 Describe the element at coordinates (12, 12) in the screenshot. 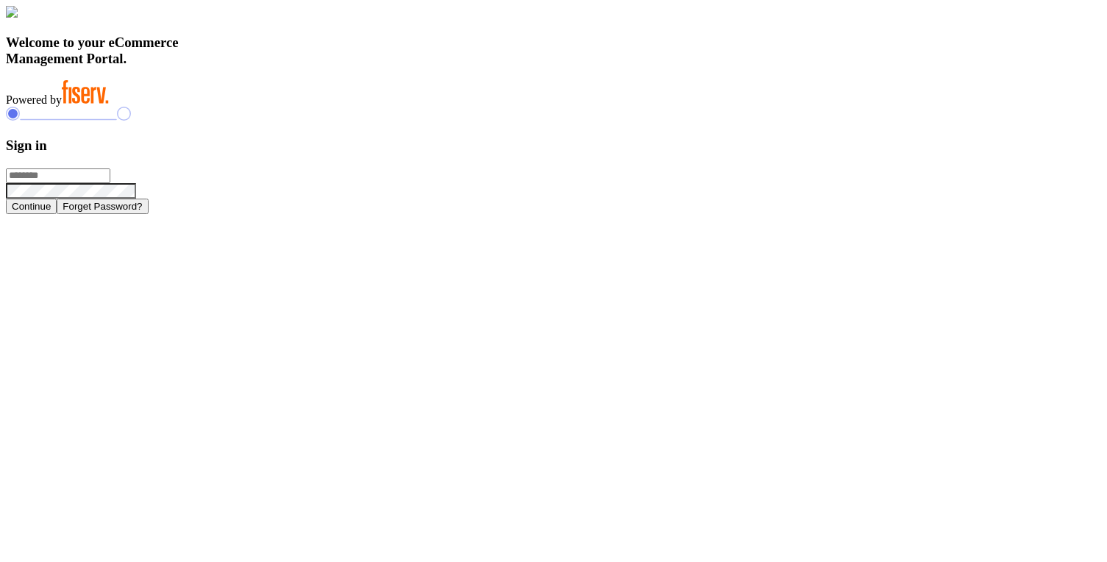

I see `img: card_Illustration.svg` at that location.